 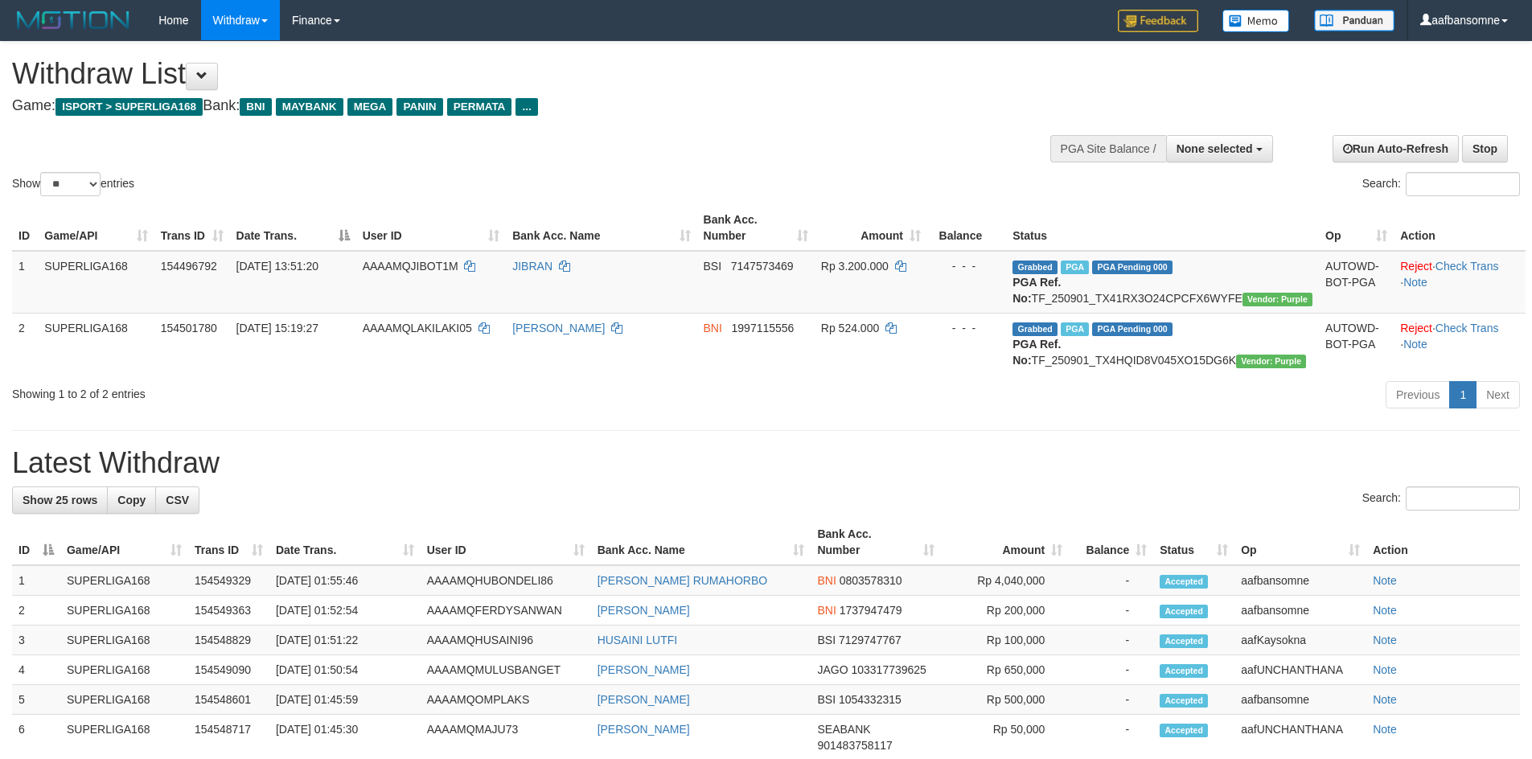 I want to click on span: 154501780, so click(x=189, y=328).